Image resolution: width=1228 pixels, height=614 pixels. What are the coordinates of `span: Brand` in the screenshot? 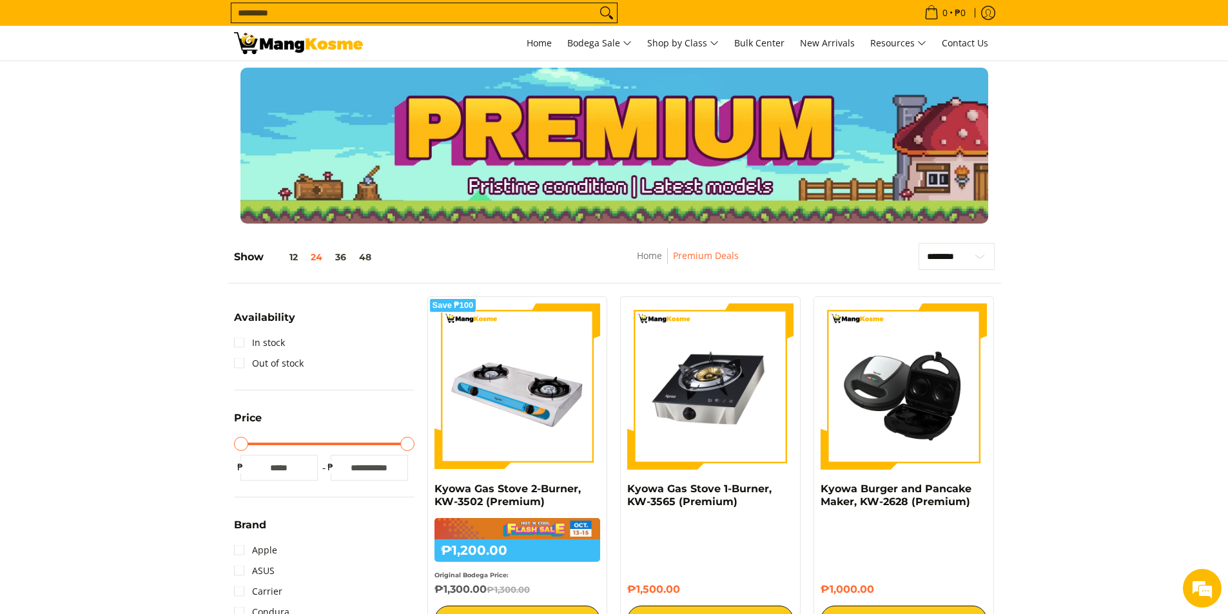 It's located at (250, 525).